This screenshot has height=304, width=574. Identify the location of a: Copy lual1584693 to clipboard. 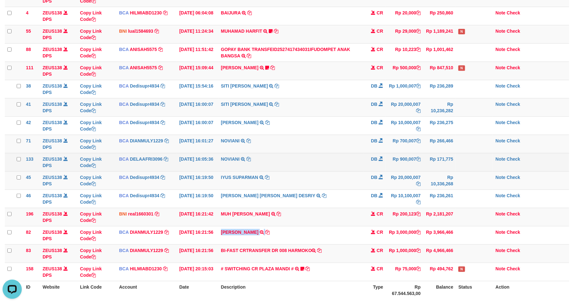
(157, 31).